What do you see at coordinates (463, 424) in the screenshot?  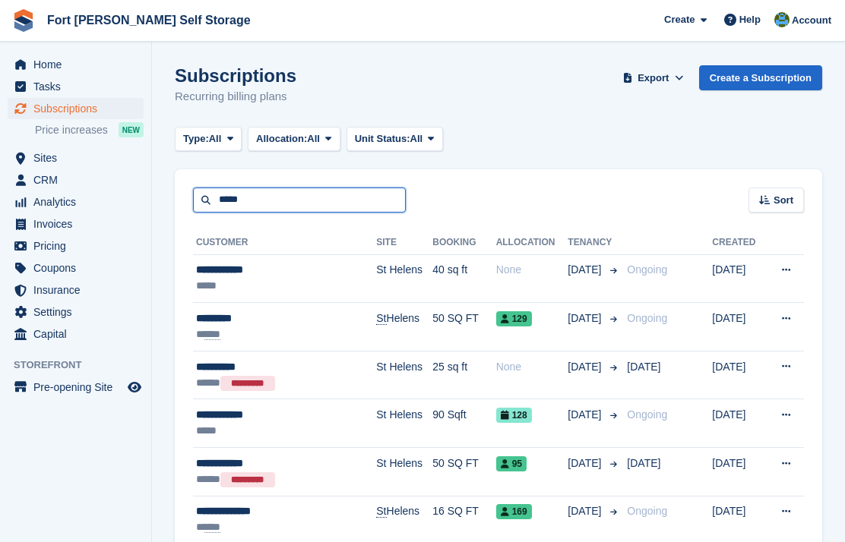 I see `td: 90 Sqft` at bounding box center [463, 424].